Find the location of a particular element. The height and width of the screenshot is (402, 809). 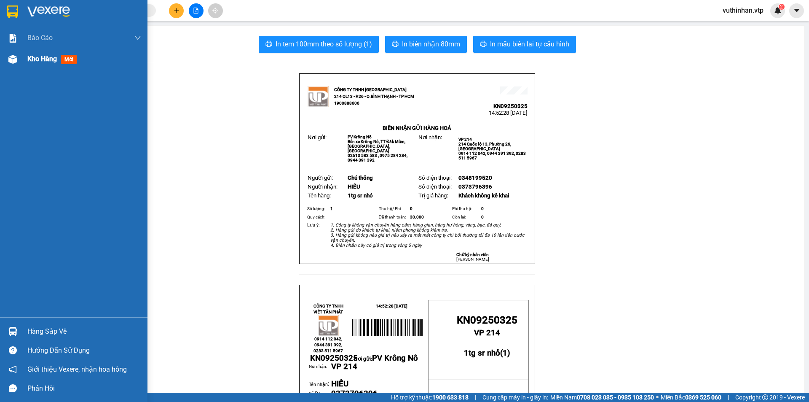

span: Cung cấp máy in - giấy in: is located at coordinates (516, 397).